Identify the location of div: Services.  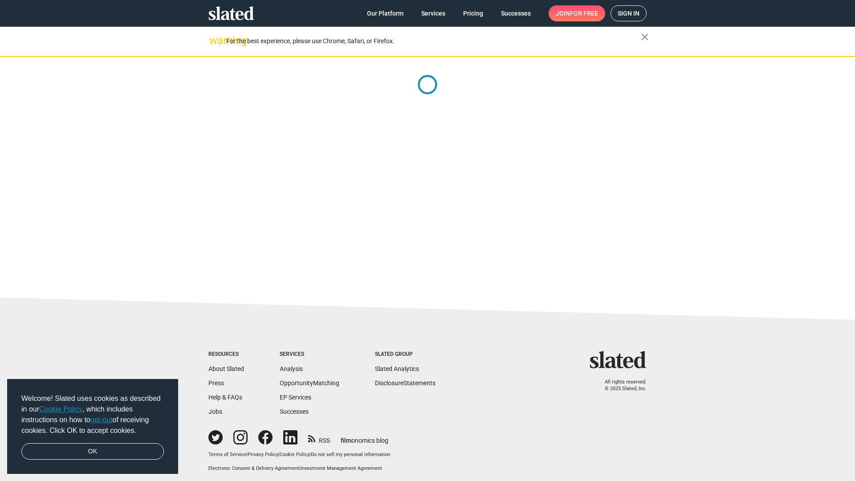
(310, 355).